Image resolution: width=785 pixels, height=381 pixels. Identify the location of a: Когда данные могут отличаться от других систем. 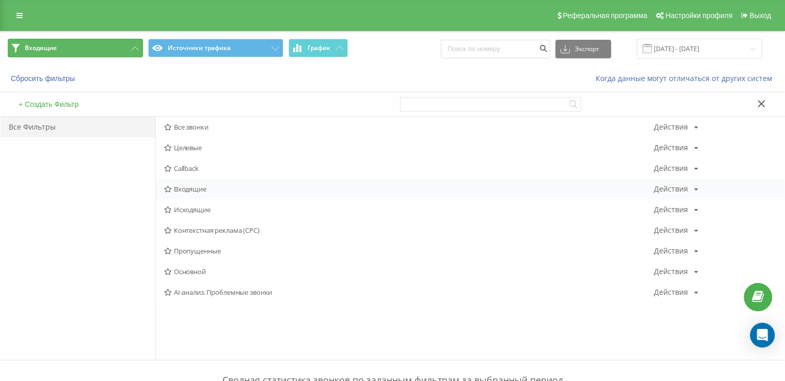
(686, 78).